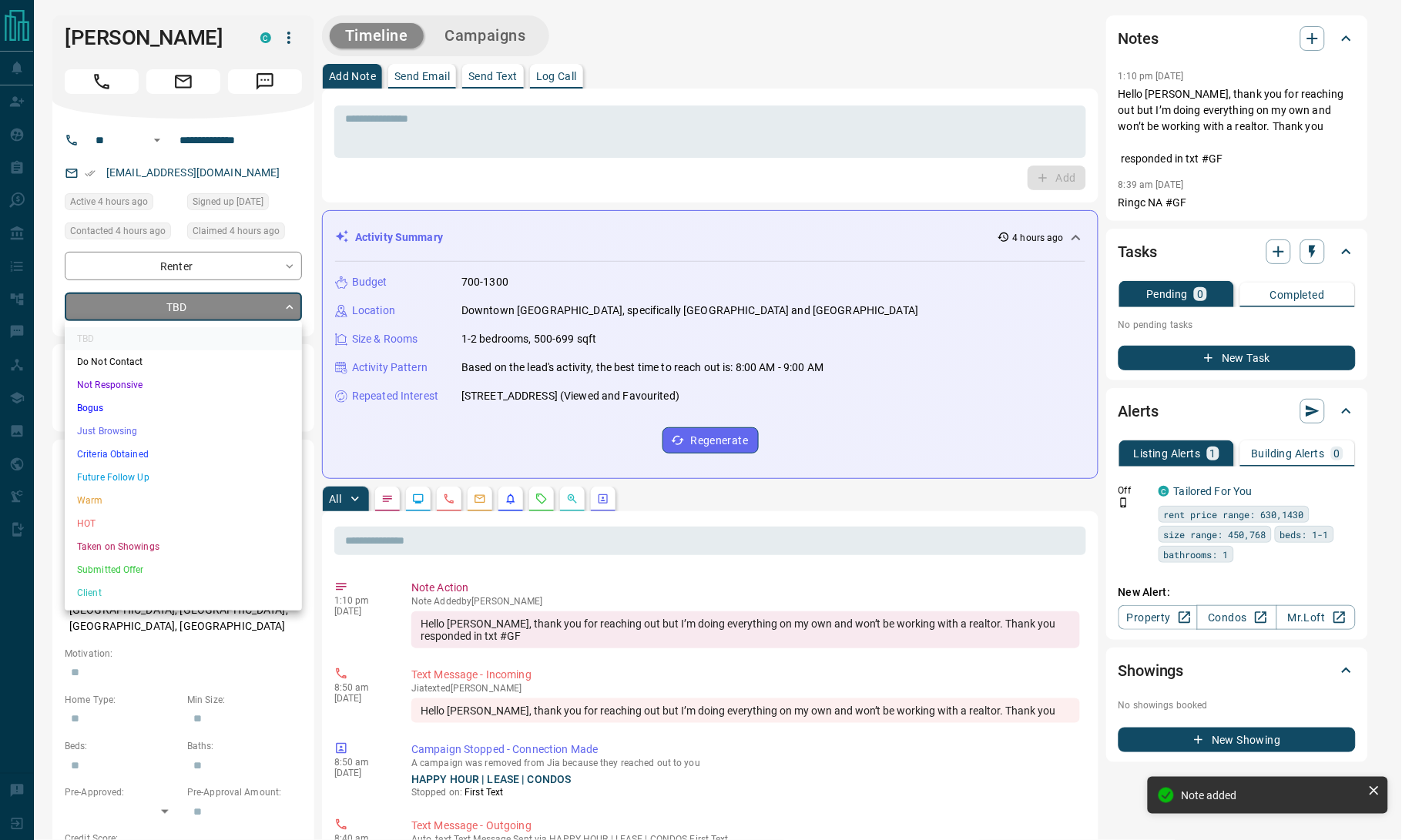  Describe the element at coordinates (183, 386) in the screenshot. I see `li: Not Responsive` at that location.